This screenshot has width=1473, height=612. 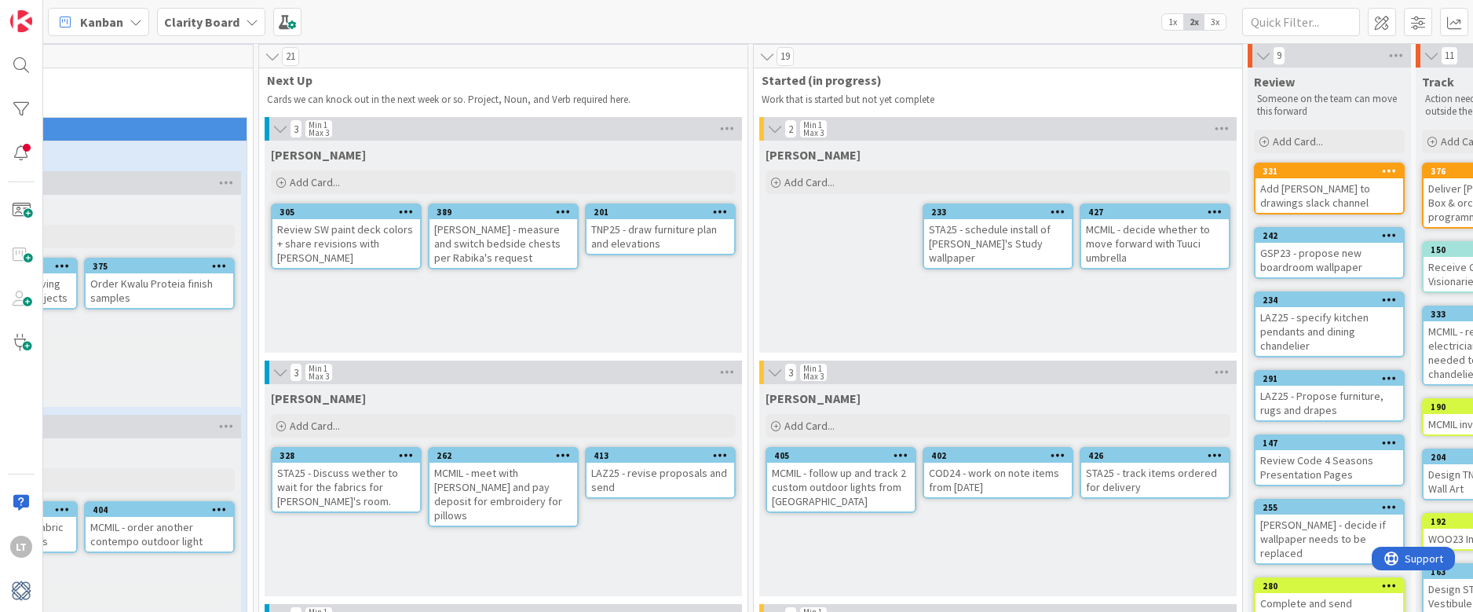 I want to click on div: LAZ25 - revise proposals and send, so click(x=660, y=480).